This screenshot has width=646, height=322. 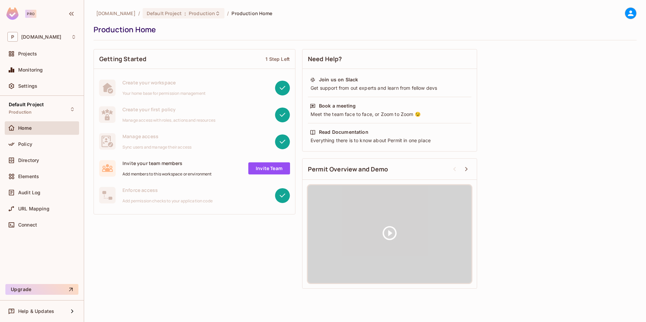 What do you see at coordinates (363, 30) in the screenshot?
I see `div: Production Home` at bounding box center [363, 30].